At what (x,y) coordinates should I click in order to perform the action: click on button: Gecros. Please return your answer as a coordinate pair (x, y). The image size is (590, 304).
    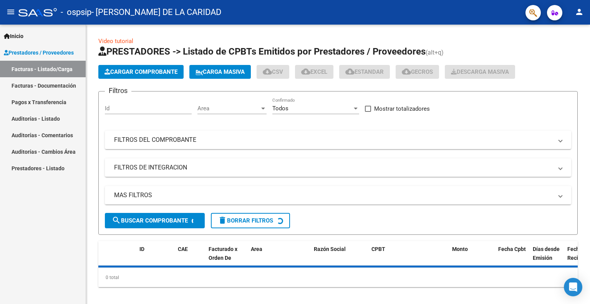
    Looking at the image, I should click on (417, 72).